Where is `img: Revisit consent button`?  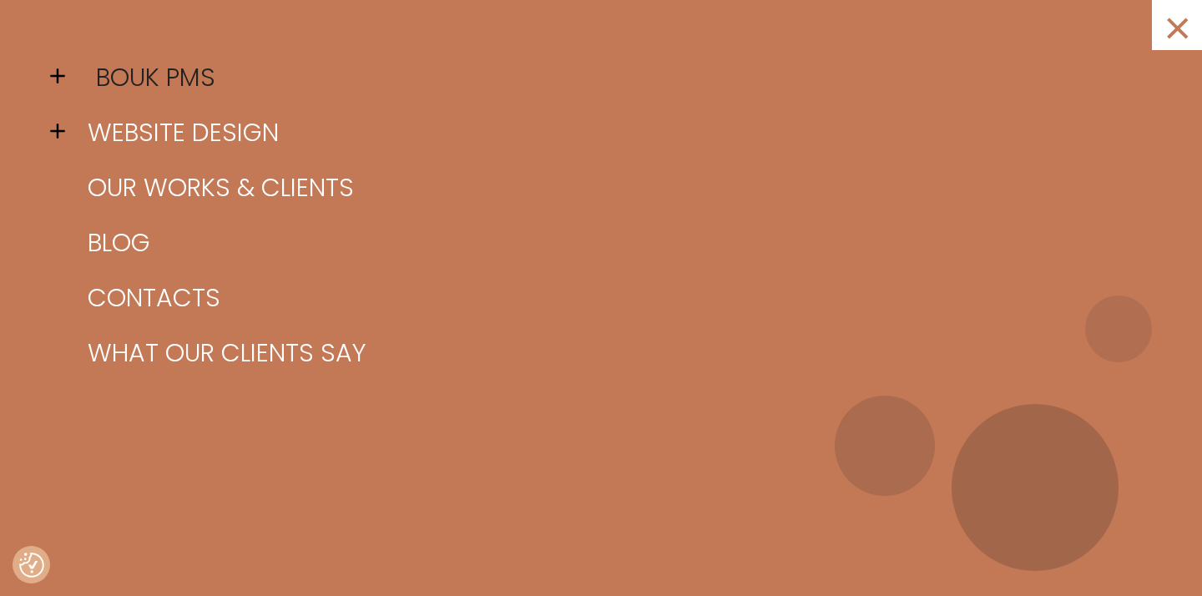
img: Revisit consent button is located at coordinates (32, 565).